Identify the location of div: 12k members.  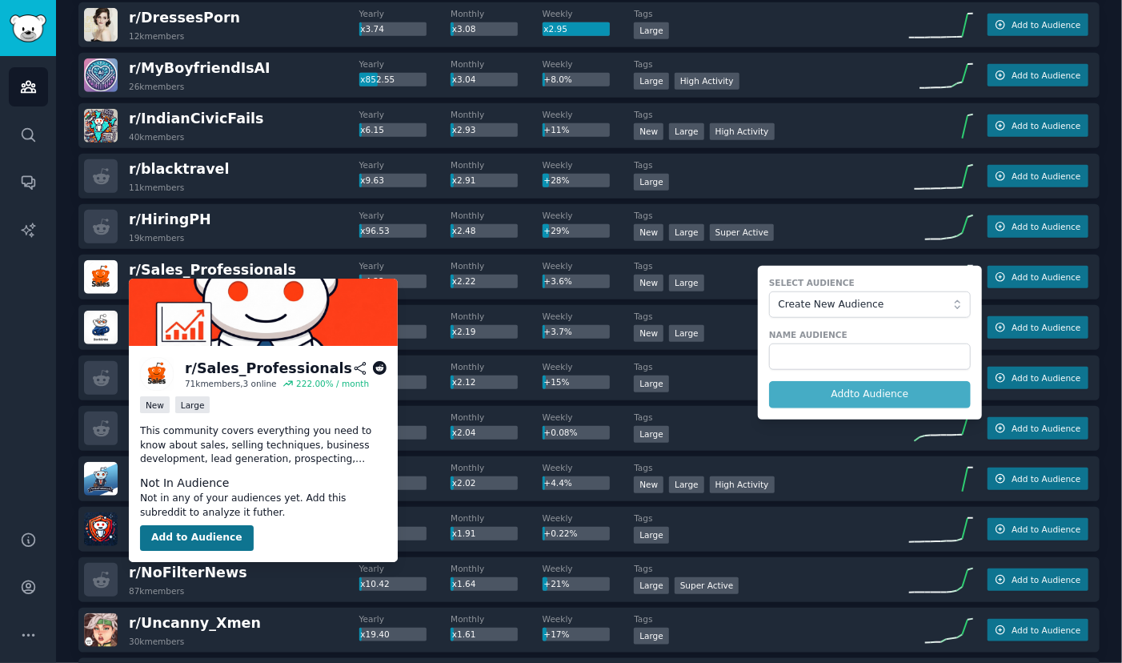
(156, 36).